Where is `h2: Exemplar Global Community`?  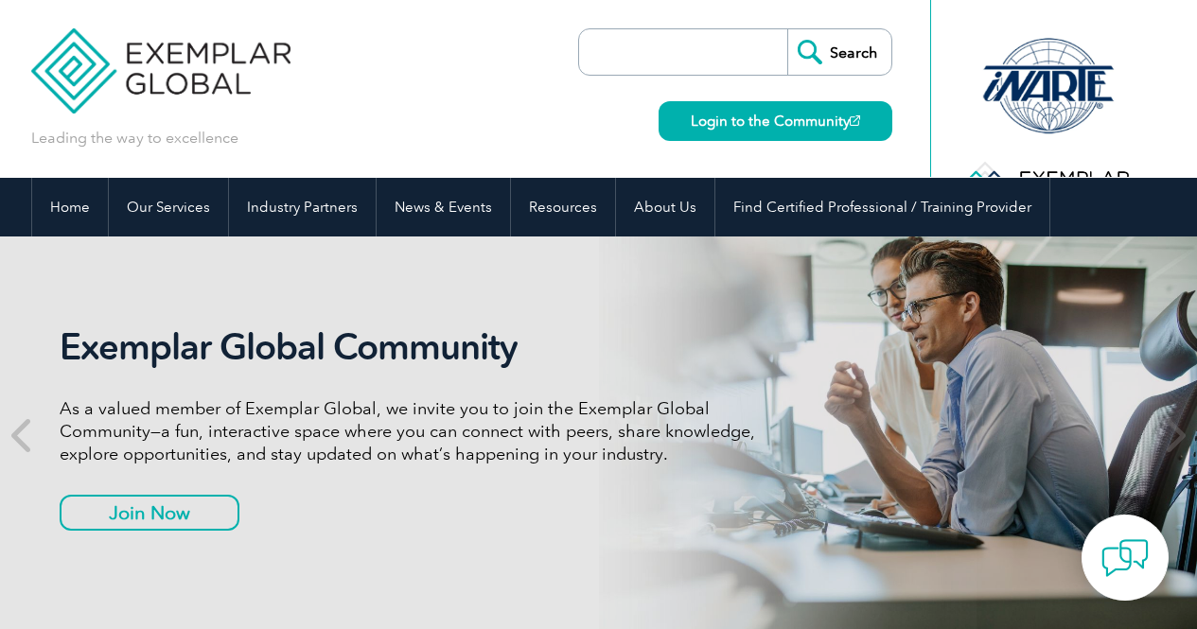 h2: Exemplar Global Community is located at coordinates (415, 347).